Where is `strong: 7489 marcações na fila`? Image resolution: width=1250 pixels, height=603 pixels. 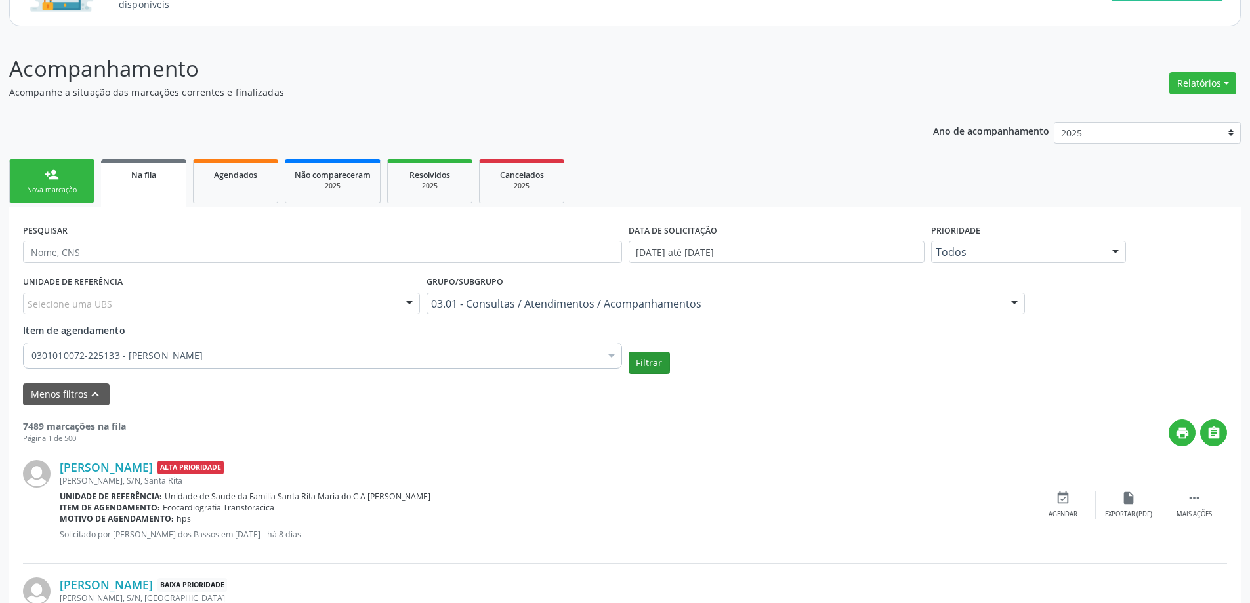
strong: 7489 marcações na fila is located at coordinates (74, 426).